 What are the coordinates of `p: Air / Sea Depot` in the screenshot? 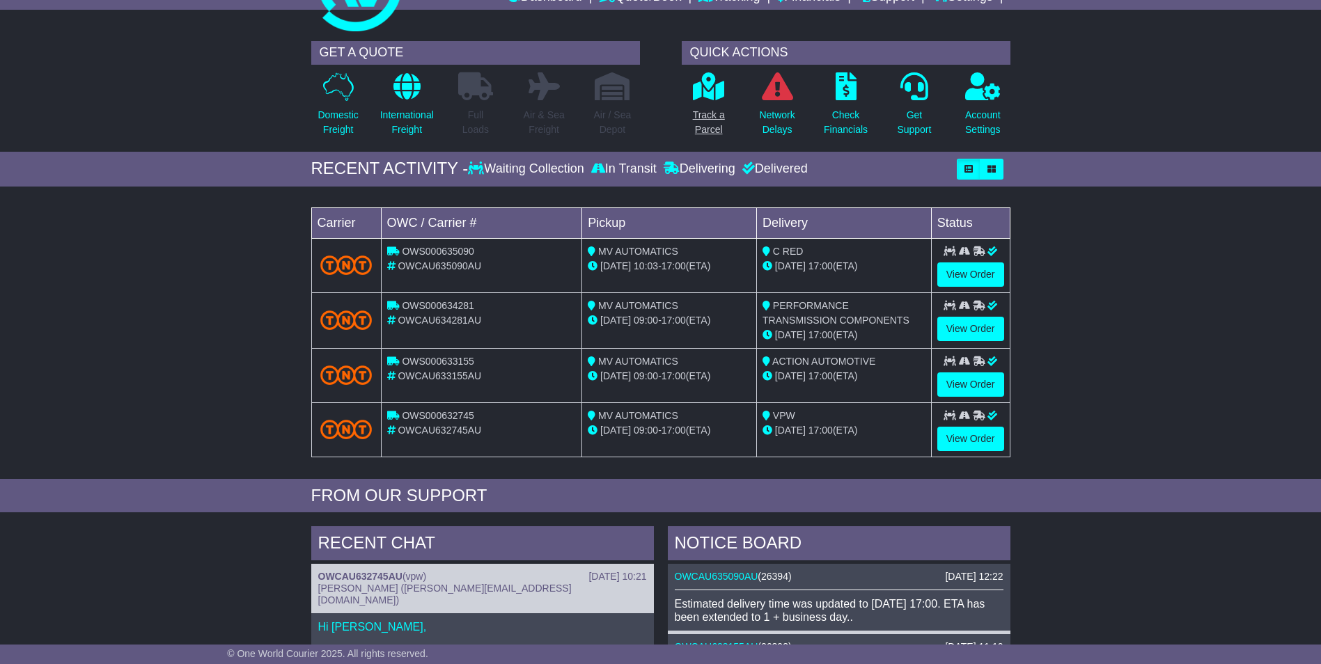 It's located at (613, 123).